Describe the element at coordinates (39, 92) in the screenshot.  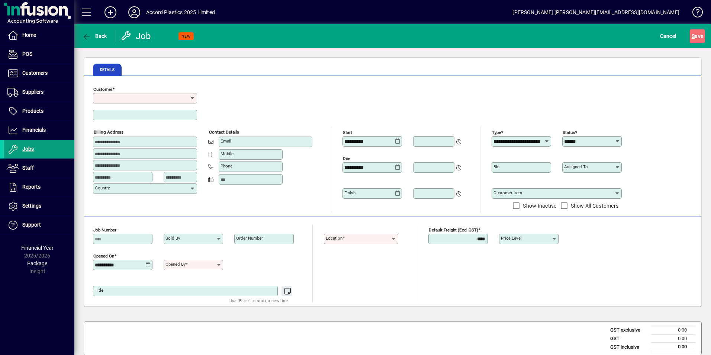
I see `a: Suppliers` at that location.